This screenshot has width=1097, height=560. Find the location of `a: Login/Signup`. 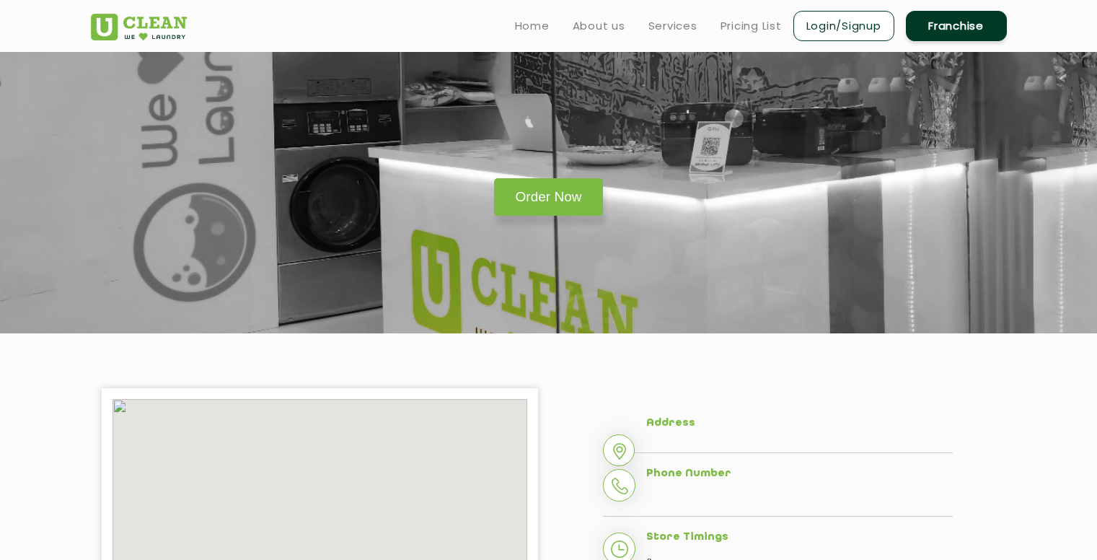

a: Login/Signup is located at coordinates (844, 26).